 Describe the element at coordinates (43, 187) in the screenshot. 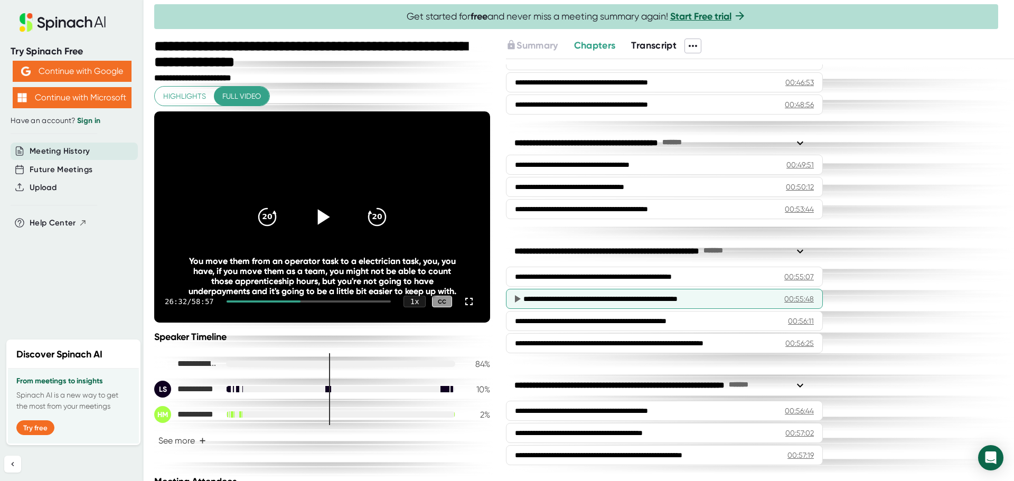

I see `button: Upload` at that location.